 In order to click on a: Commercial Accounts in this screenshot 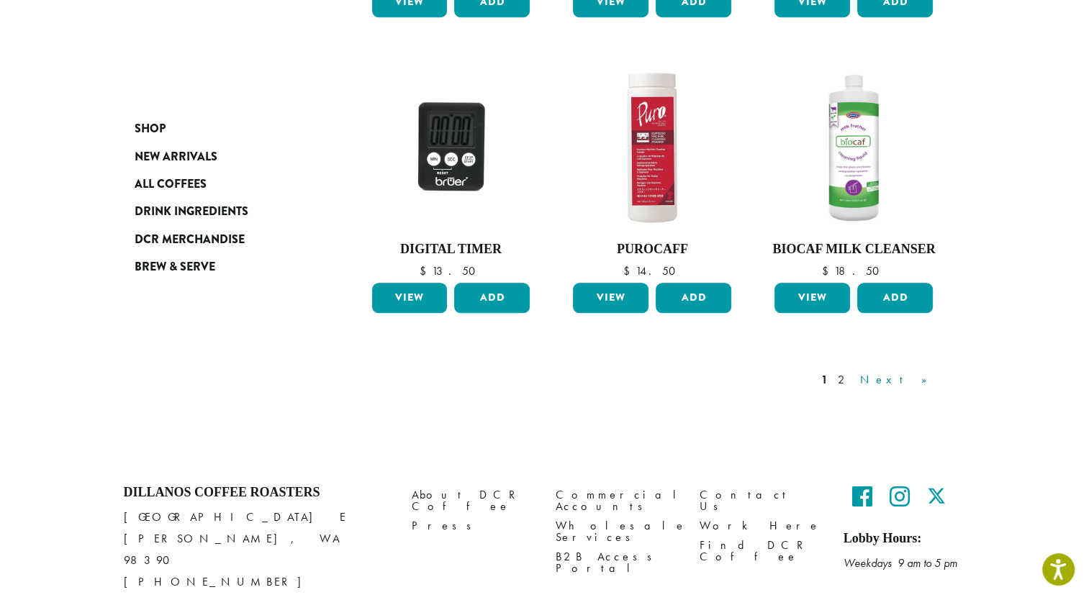, I will do `click(617, 500)`.